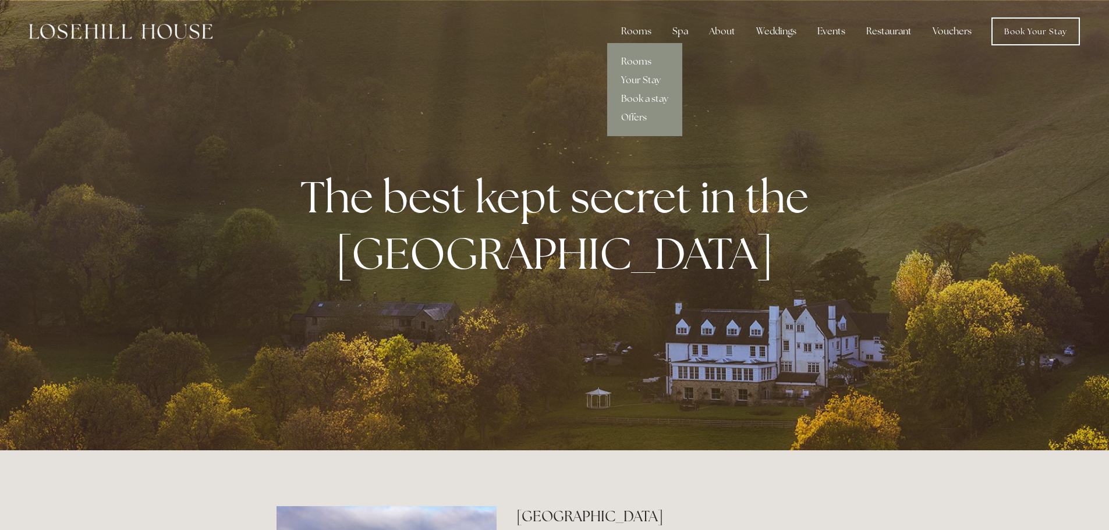  Describe the element at coordinates (889, 31) in the screenshot. I see `div: Restaurant` at that location.